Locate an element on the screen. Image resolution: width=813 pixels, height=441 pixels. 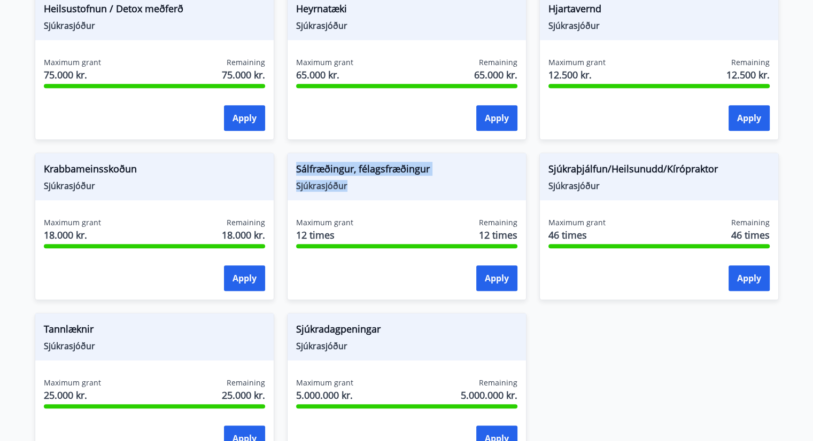
span: Heilsustofnun / Detox meðferð is located at coordinates (154, 11).